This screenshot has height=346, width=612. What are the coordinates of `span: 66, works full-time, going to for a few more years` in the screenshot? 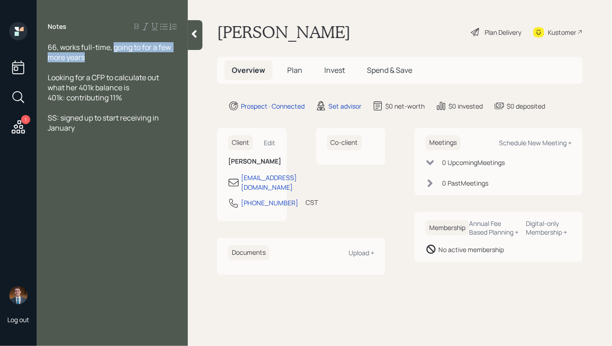 It's located at (110, 52).